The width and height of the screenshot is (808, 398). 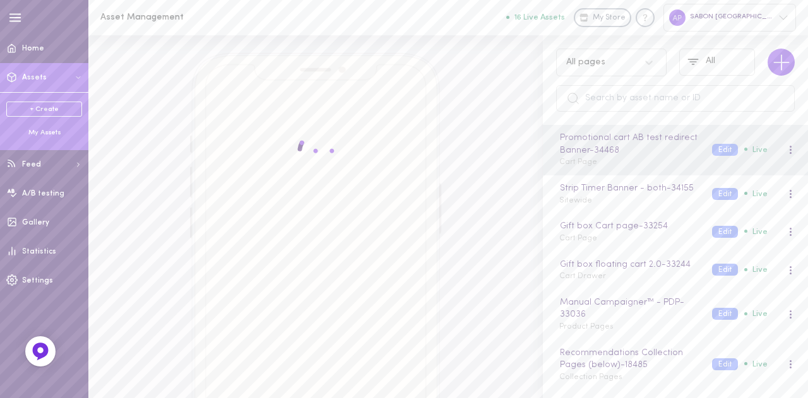 What do you see at coordinates (39, 252) in the screenshot?
I see `span: Statistics` at bounding box center [39, 252].